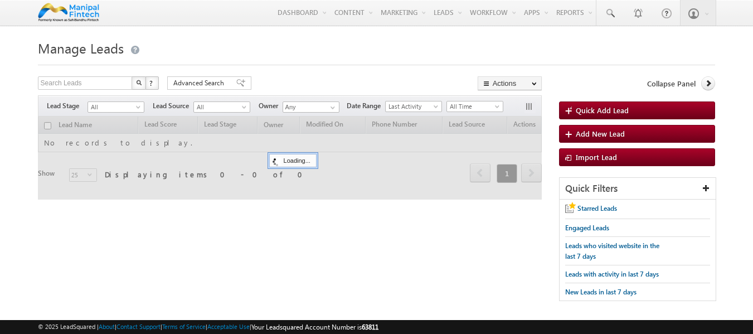 This screenshot has height=334, width=753. What do you see at coordinates (602, 110) in the screenshot?
I see `span: Quick Add Lead` at bounding box center [602, 110].